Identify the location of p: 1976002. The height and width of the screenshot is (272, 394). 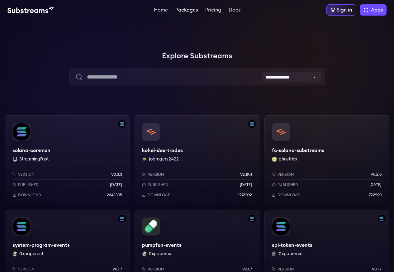
(245, 195).